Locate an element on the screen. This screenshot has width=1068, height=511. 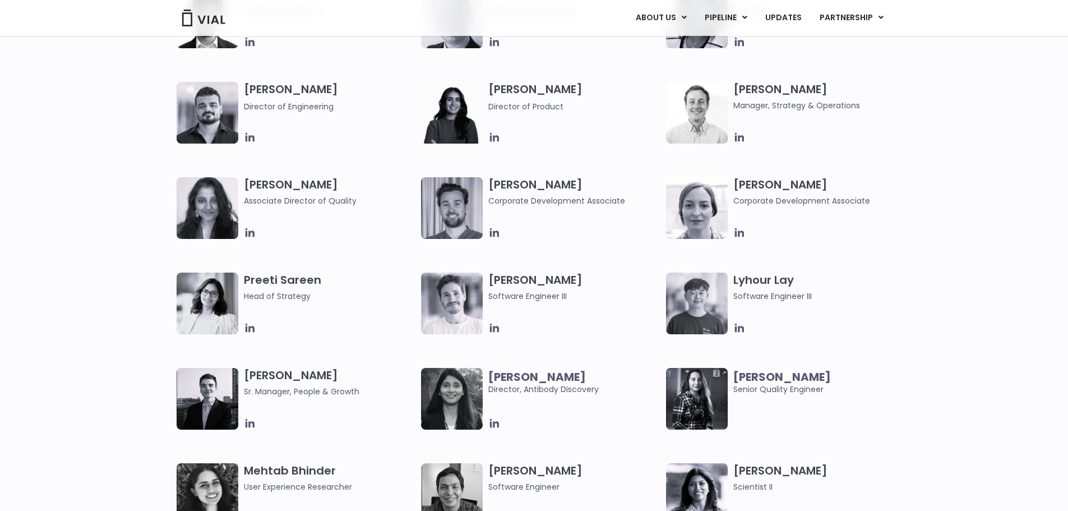
img: Headshot of smiling man named Fran is located at coordinates (452, 303).